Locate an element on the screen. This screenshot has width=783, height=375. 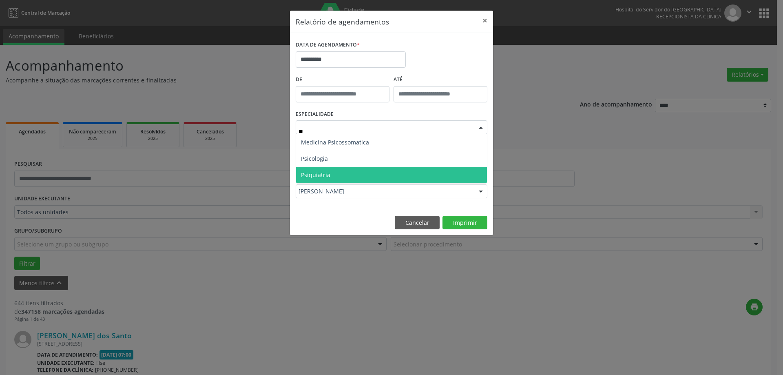
button: Imprimir is located at coordinates (465, 223).